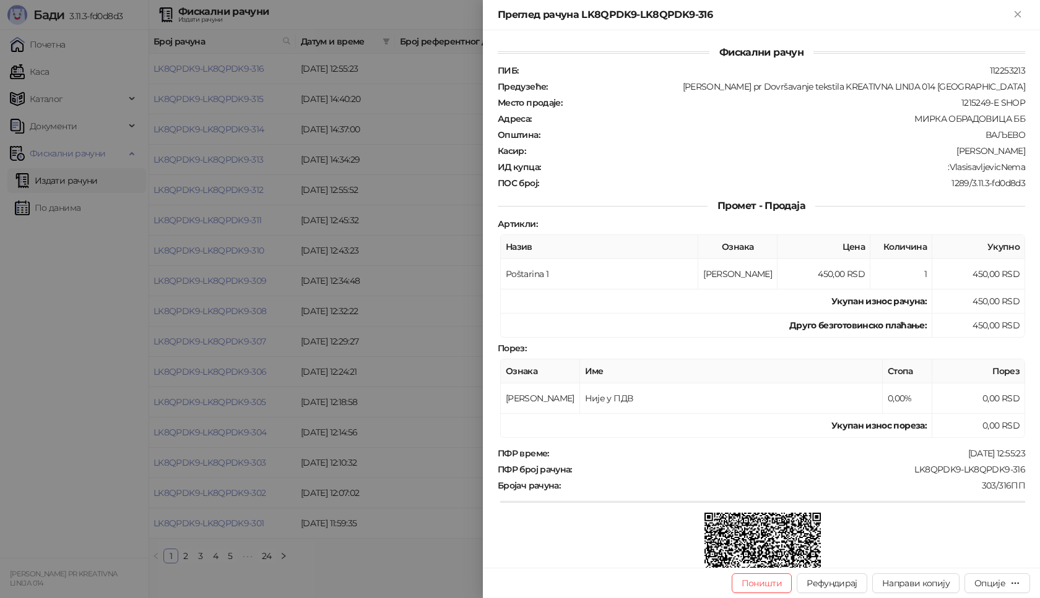 Image resolution: width=1040 pixels, height=598 pixels. What do you see at coordinates (599, 247) in the screenshot?
I see `th: Назив` at bounding box center [599, 247].